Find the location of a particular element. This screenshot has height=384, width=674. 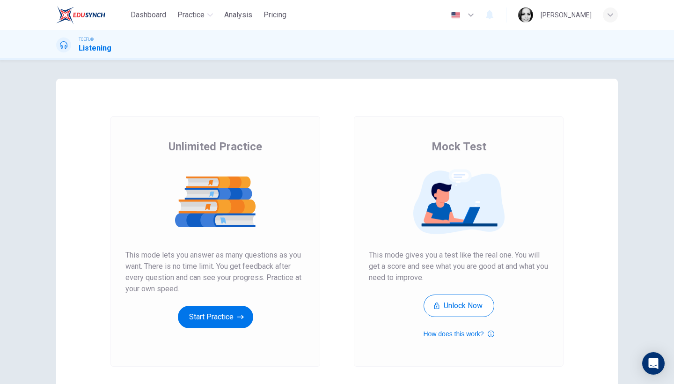

span: Analysis is located at coordinates (238, 15).